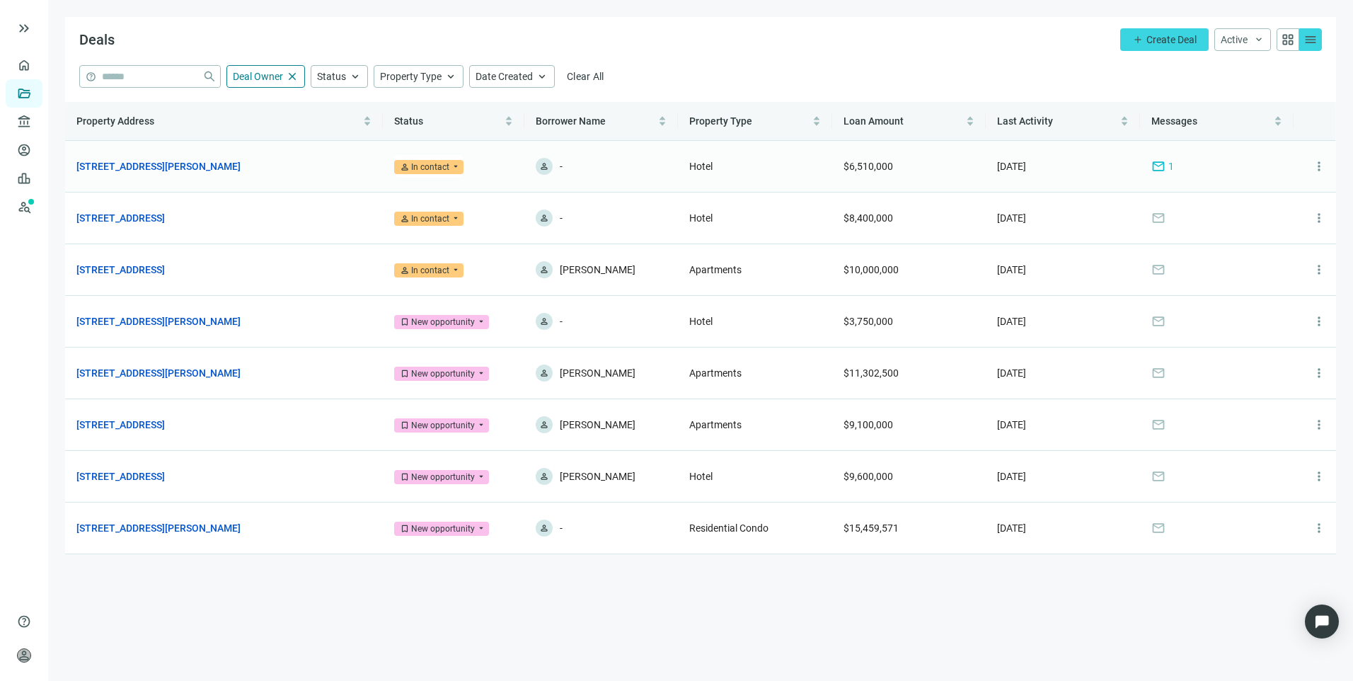 This screenshot has height=681, width=1353. What do you see at coordinates (873, 121) in the screenshot?
I see `span: Loan Amount` at bounding box center [873, 121].